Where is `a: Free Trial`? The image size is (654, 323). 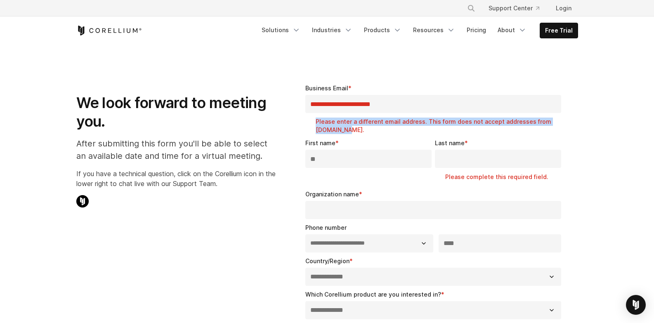
a: Free Trial is located at coordinates (559, 31).